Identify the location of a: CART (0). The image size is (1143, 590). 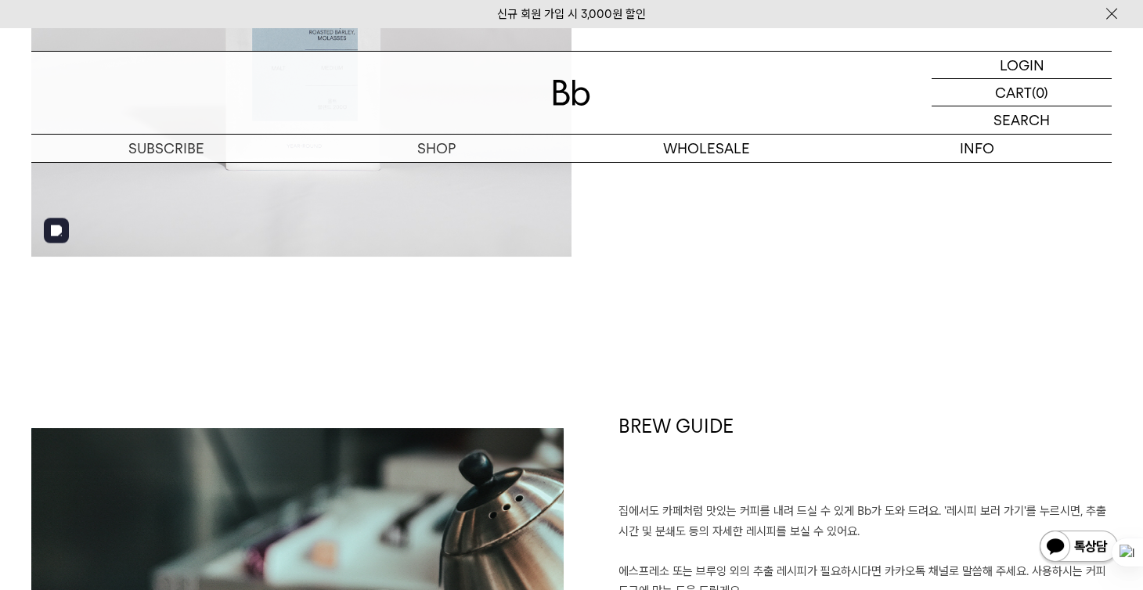
(1021, 92).